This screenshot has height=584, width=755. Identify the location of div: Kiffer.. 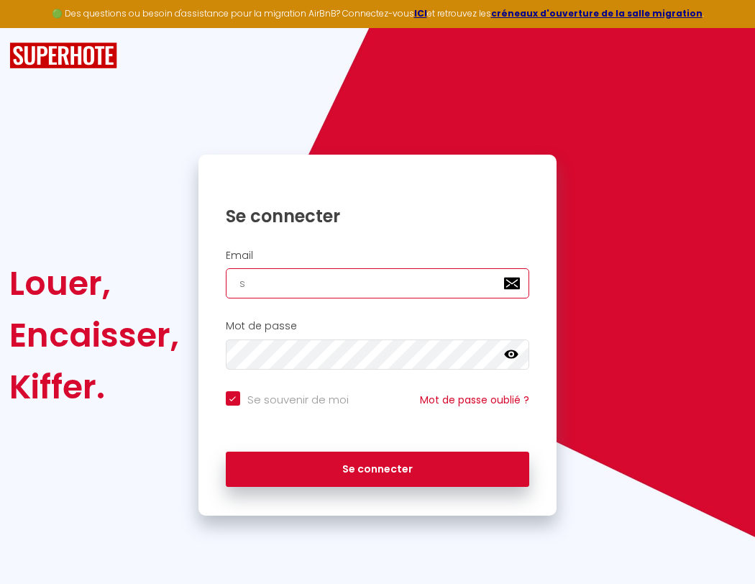
(94, 387).